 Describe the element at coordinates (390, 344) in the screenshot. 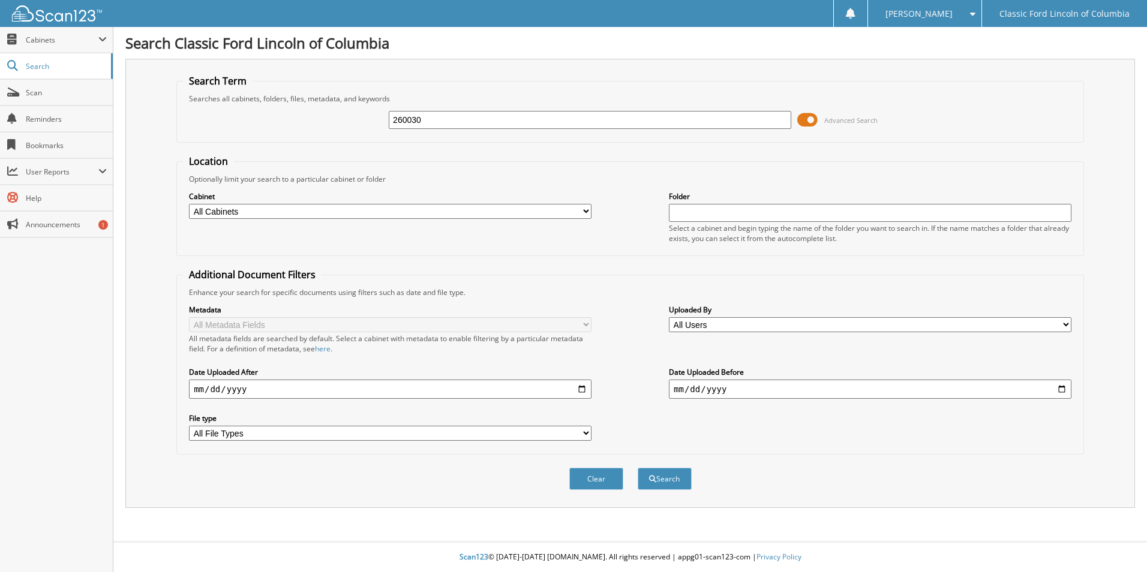

I see `div: All metadata fields are searched by default. Select a cabinet with metadata to enable filtering b...` at that location.